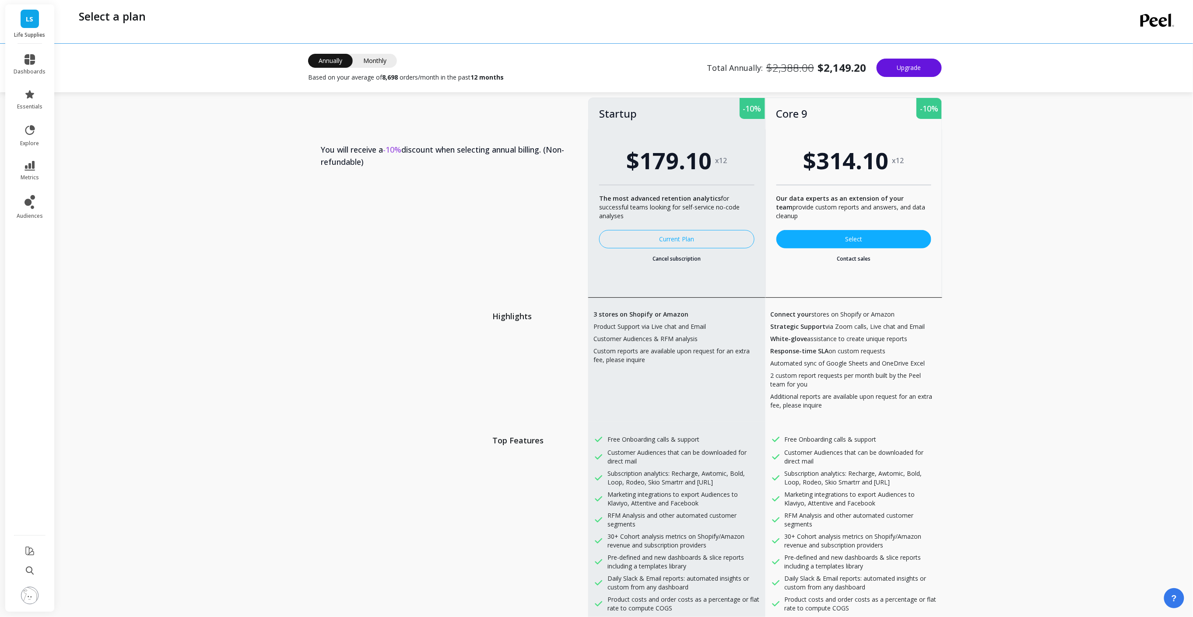  What do you see at coordinates (660, 198) in the screenshot?
I see `b: The most advanced retention analytics` at bounding box center [660, 198].